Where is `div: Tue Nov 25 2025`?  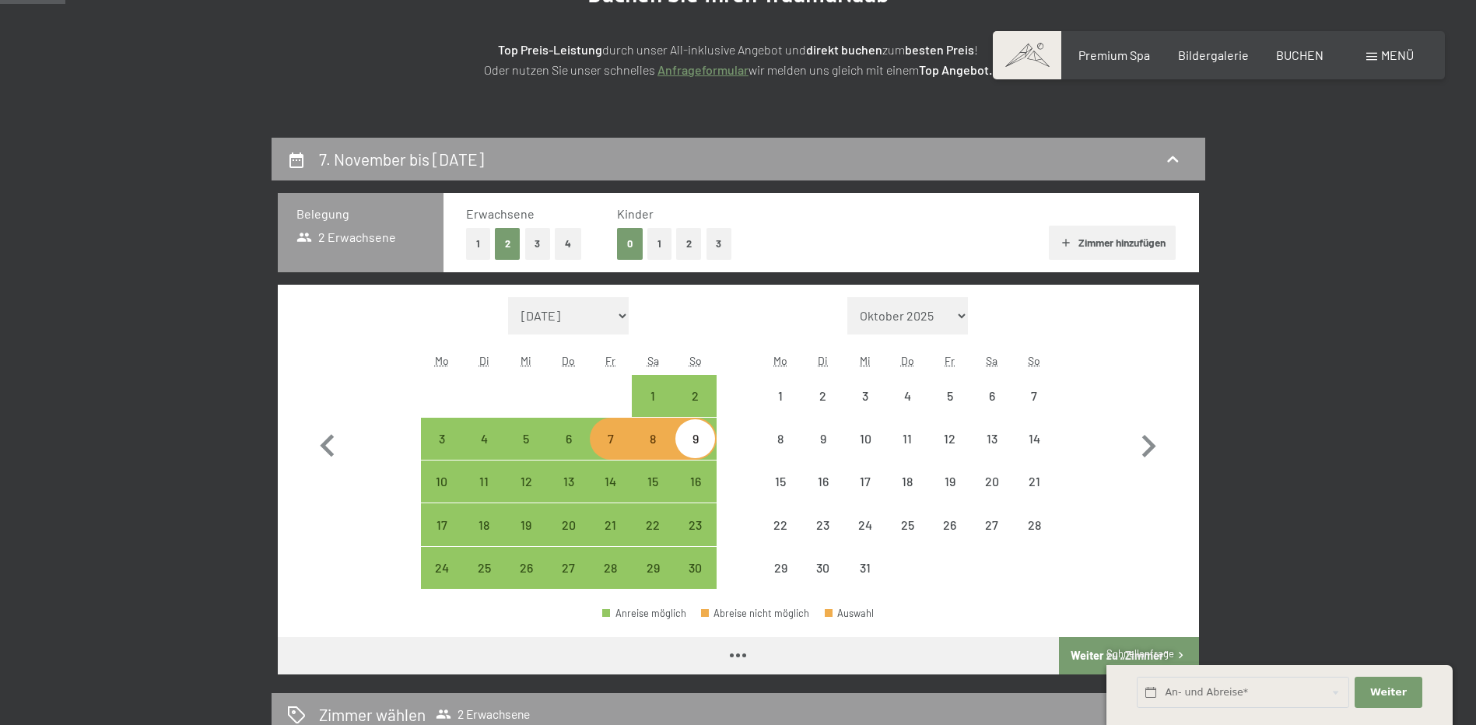 div: Tue Nov 25 2025 is located at coordinates (484, 568).